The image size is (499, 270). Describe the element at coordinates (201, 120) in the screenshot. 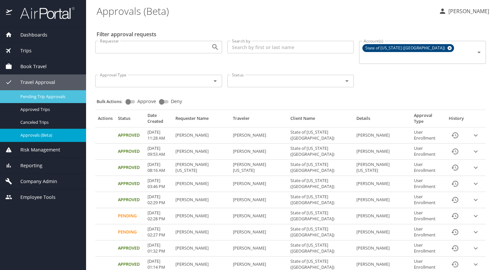

I see `th: Requester Name` at that location.